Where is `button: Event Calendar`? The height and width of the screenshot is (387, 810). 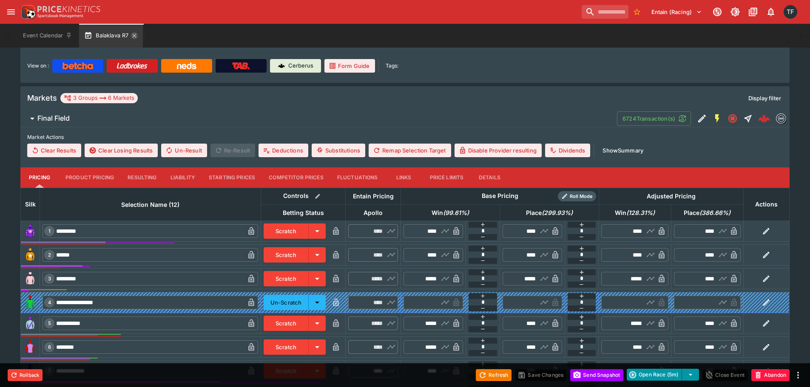 button: Event Calendar is located at coordinates (48, 36).